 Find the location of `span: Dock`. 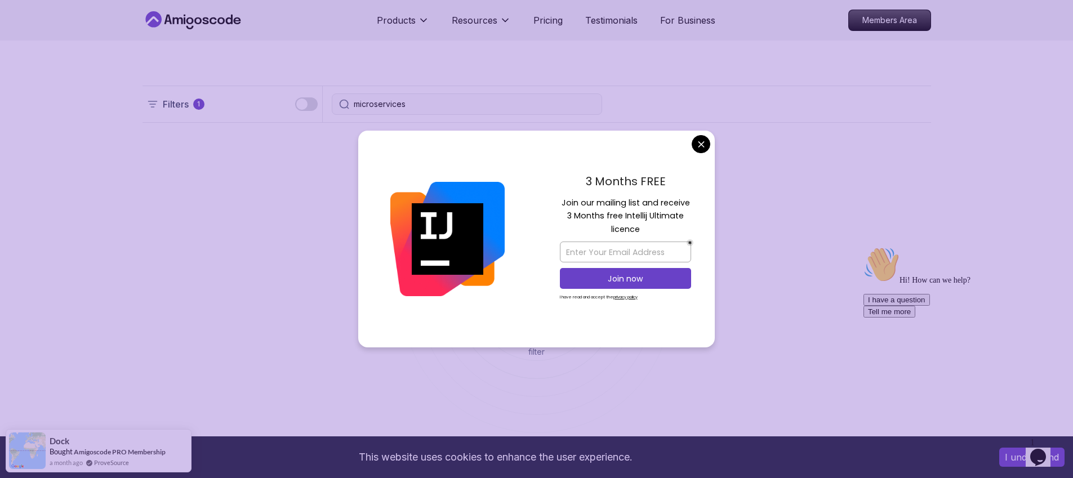

span: Dock is located at coordinates (59, 441).